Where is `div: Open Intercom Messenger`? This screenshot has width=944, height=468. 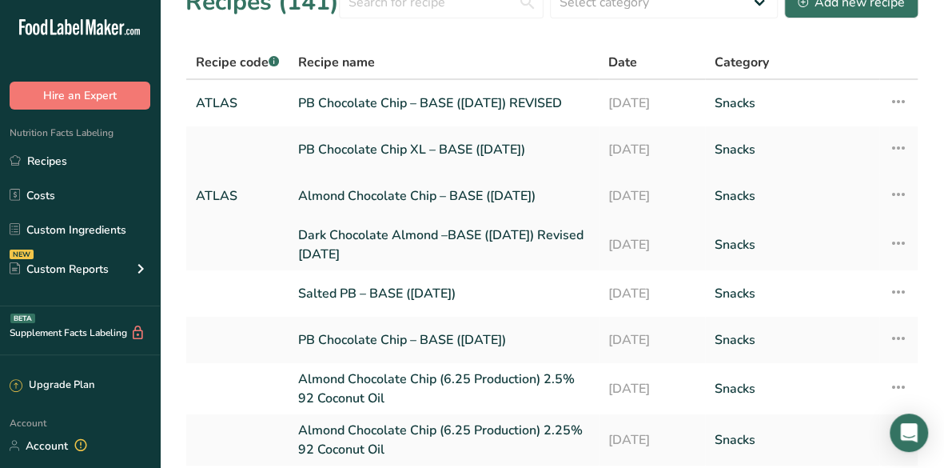 div: Open Intercom Messenger is located at coordinates (909, 432).